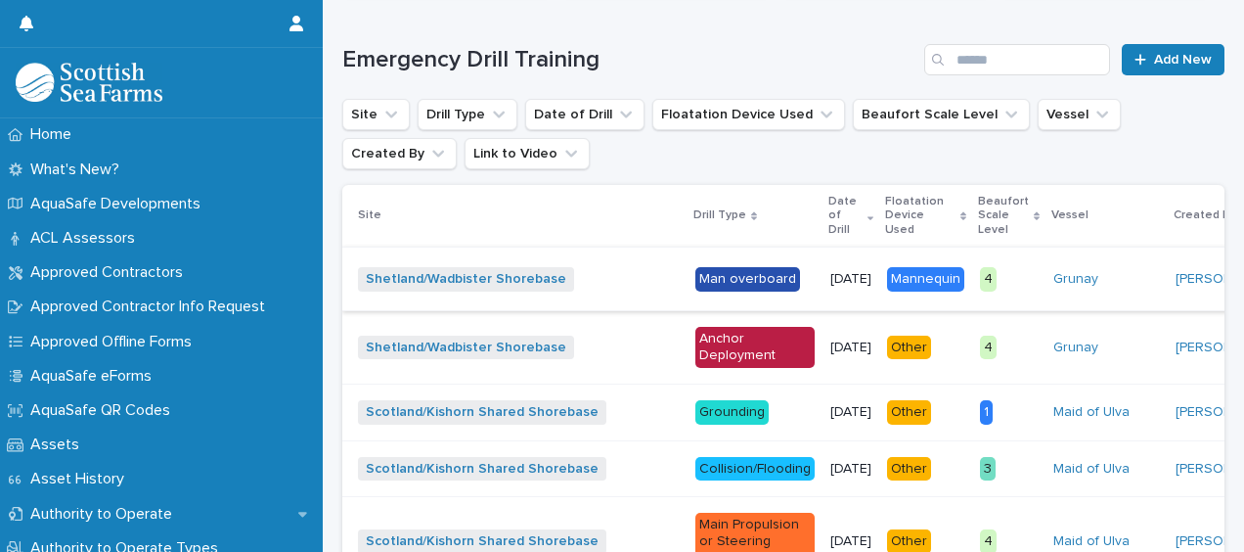  I want to click on div: Mannequin, so click(925, 279).